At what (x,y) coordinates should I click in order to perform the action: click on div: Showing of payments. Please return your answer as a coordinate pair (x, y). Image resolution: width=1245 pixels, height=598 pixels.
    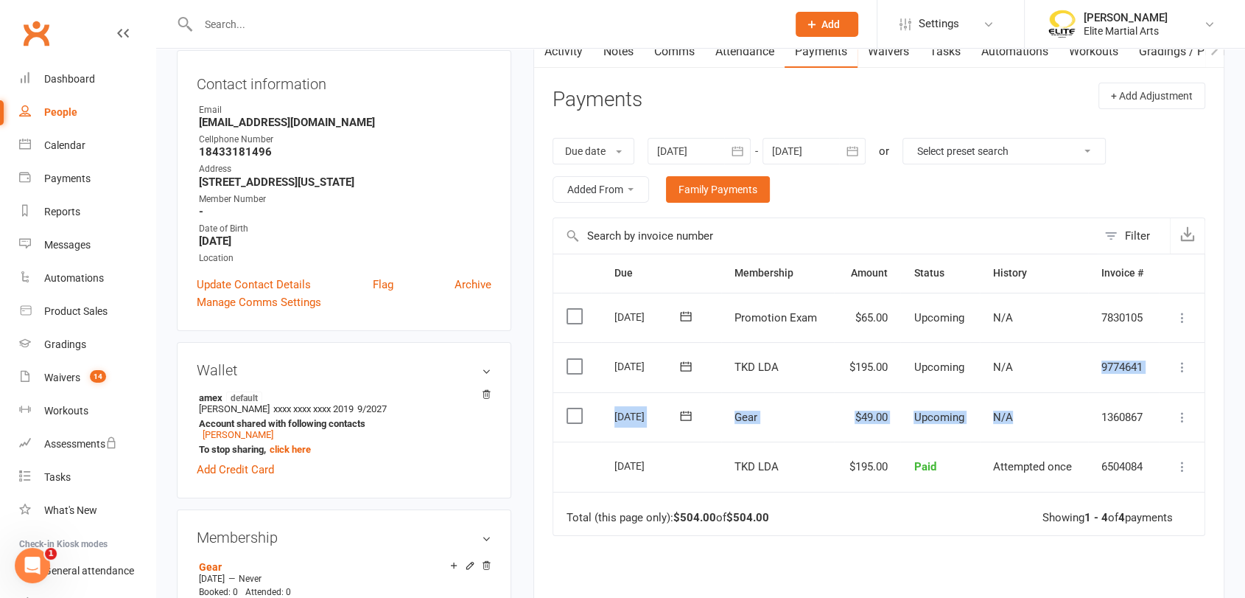
    Looking at the image, I should click on (1108, 517).